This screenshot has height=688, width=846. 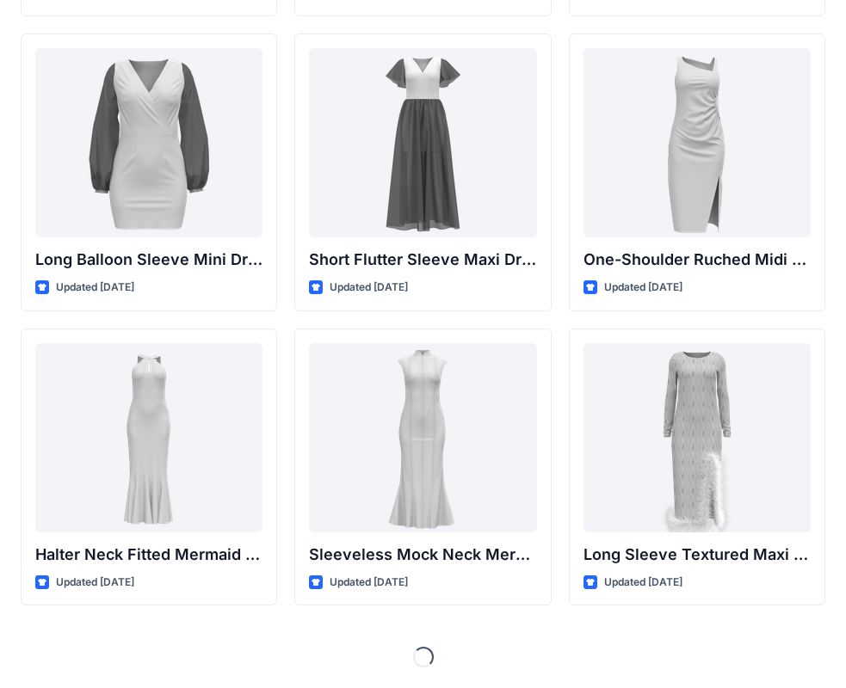 I want to click on a: Halter Neck Fitted Mermaid Gown with Keyhole Detail, so click(x=149, y=438).